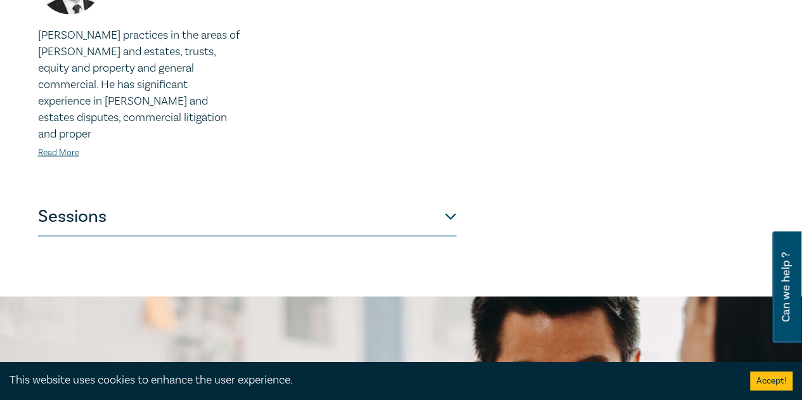  I want to click on span: Can we help ?, so click(785, 287).